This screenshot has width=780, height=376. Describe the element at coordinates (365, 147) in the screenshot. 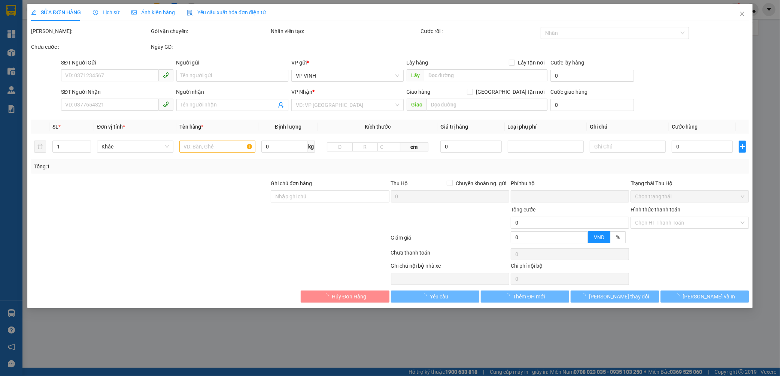

I see `input: R` at that location.